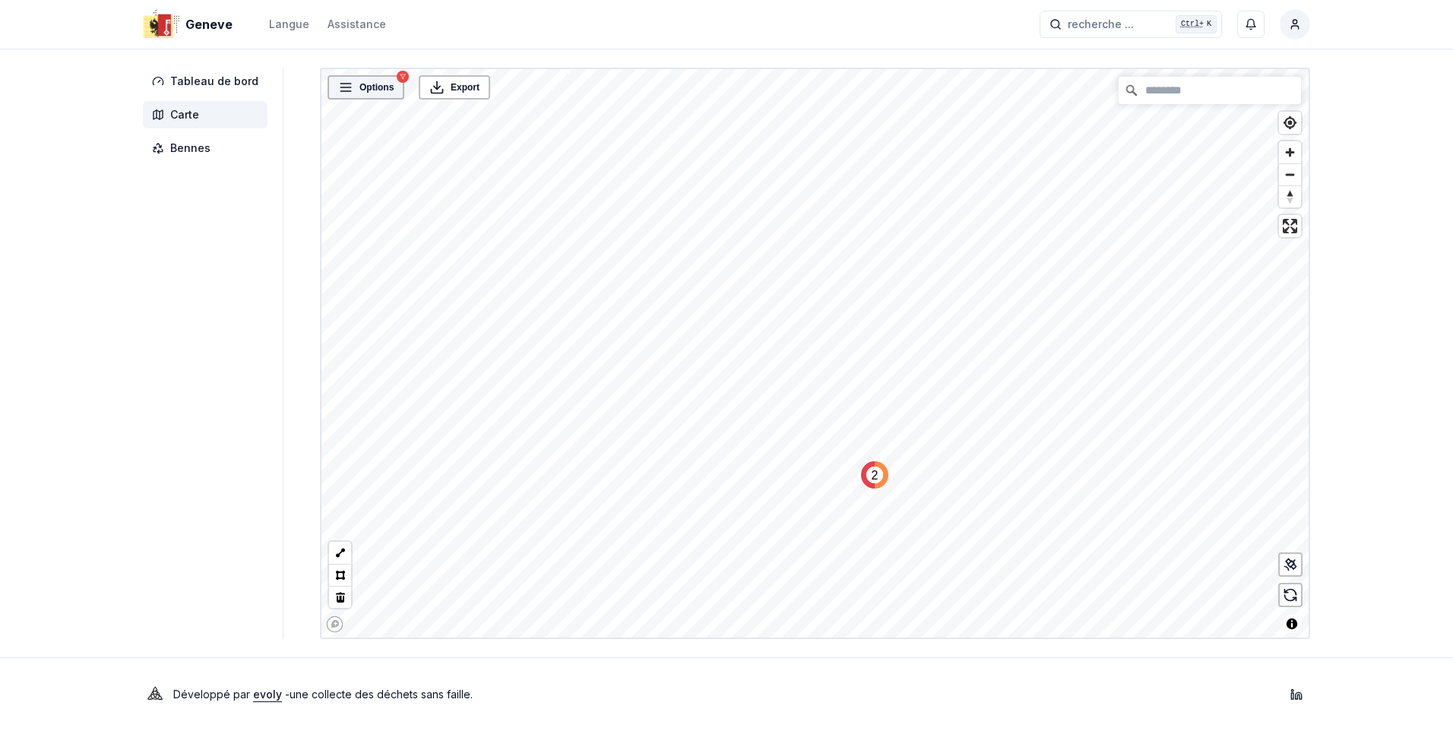 The height and width of the screenshot is (731, 1453). I want to click on a: Carte, so click(208, 115).